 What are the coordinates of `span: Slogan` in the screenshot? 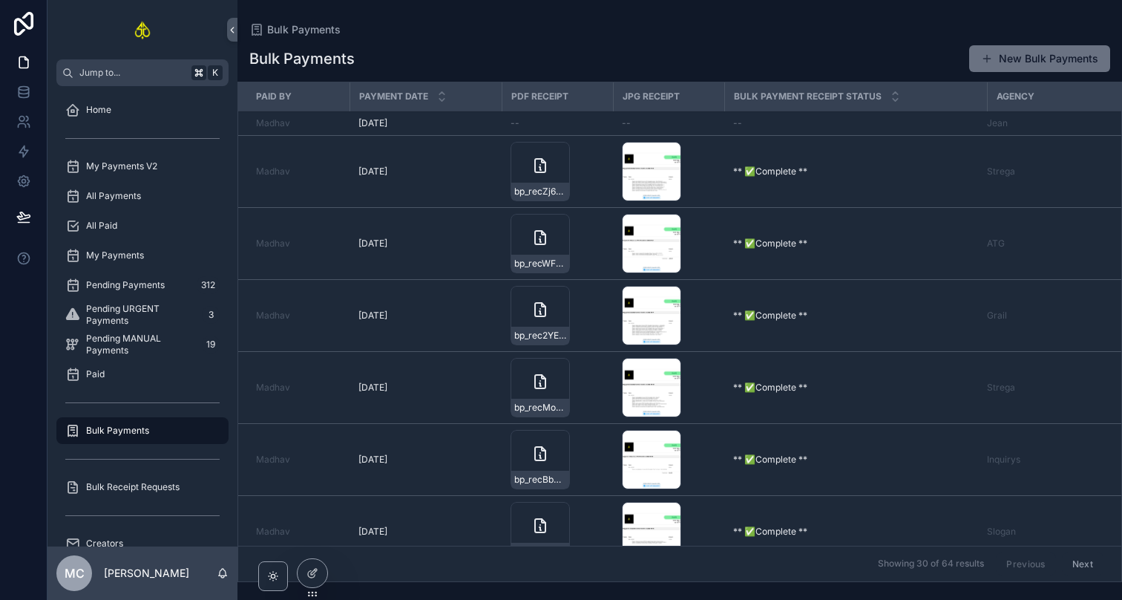 It's located at (1001, 531).